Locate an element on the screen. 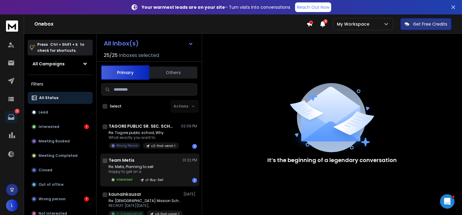 Image resolution: width=462 pixels, height=215 pixels. h1: Onebox is located at coordinates (170, 24).